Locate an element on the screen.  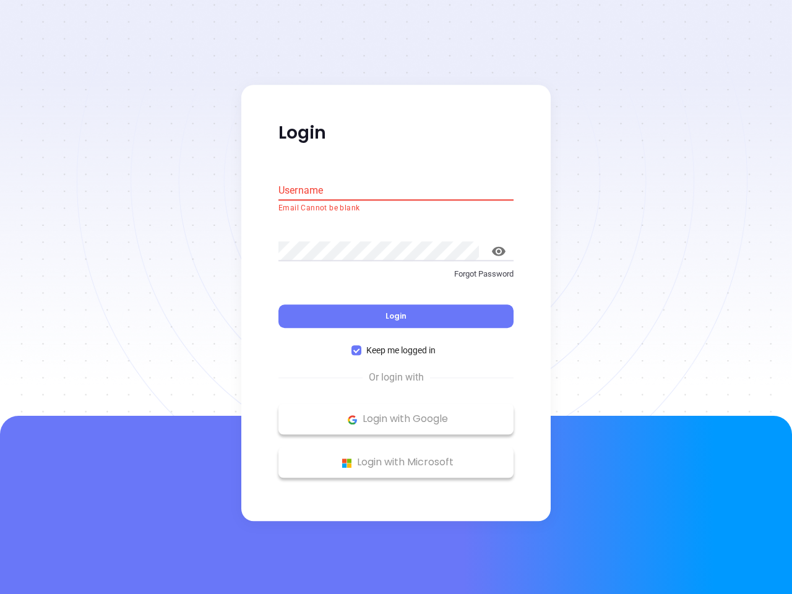
span: Login is located at coordinates (396, 316).